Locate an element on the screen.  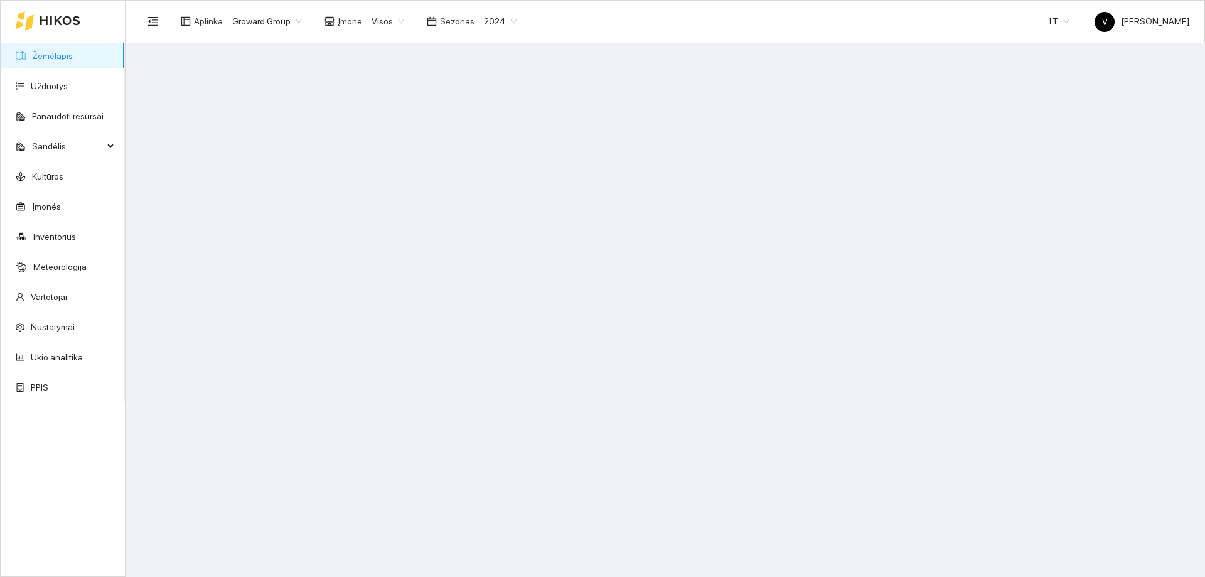
a: Kultūros is located at coordinates (48, 176).